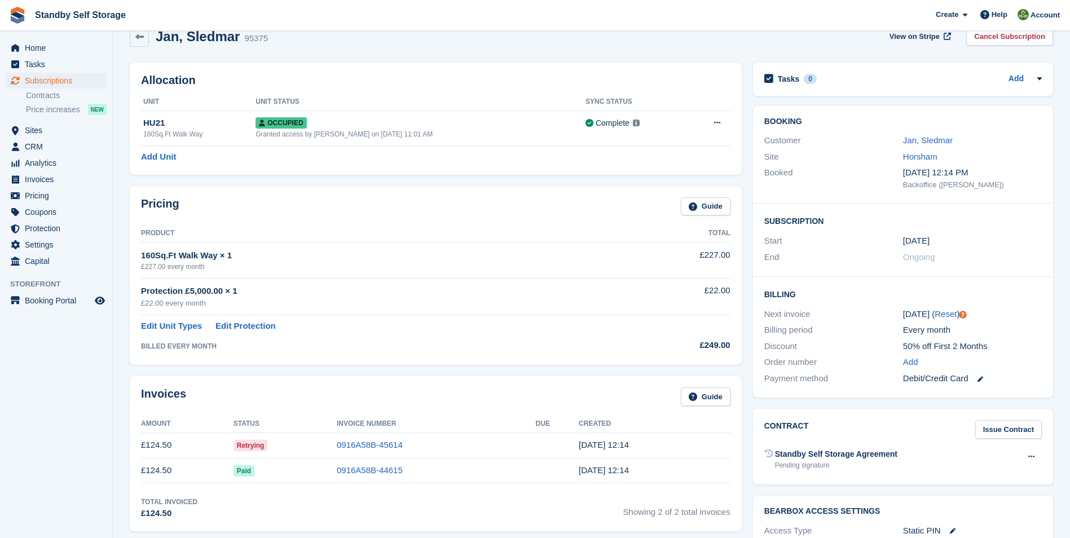 This screenshot has height=538, width=1070. What do you see at coordinates (834, 140) in the screenshot?
I see `div: Customer` at bounding box center [834, 140].